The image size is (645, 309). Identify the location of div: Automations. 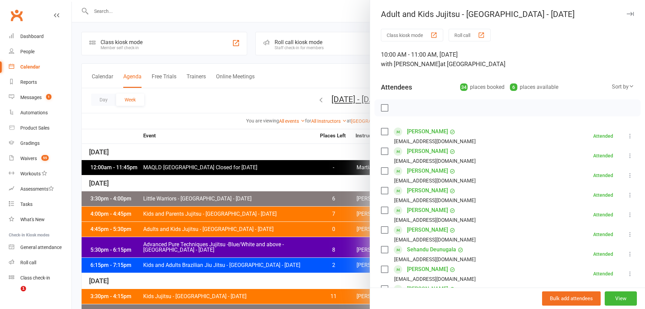
(34, 112).